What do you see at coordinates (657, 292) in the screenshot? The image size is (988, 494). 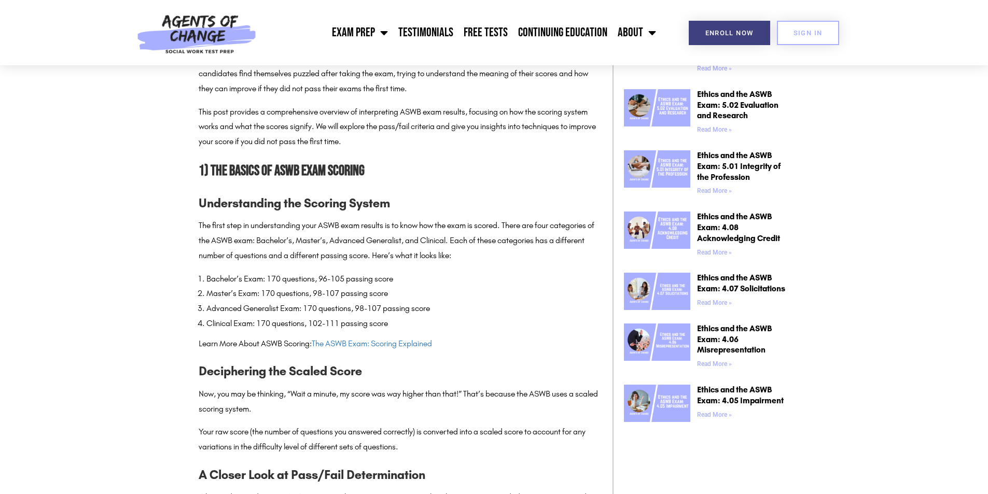 I see `a: Ethics and the ASWB Exam 4.07 Solicitations` at bounding box center [657, 292].